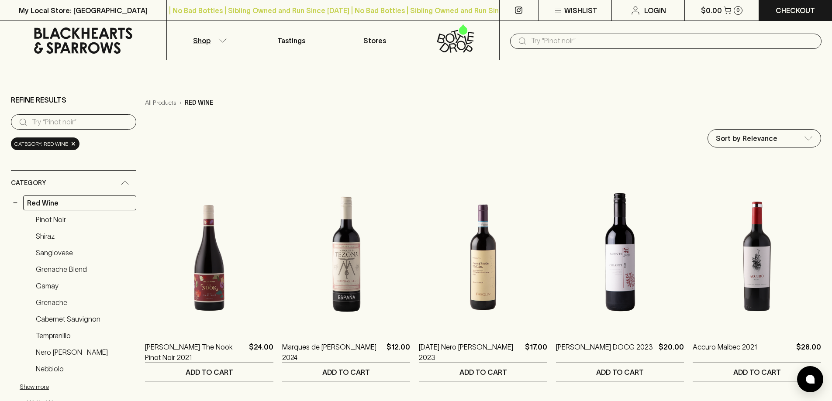  Describe the element at coordinates (77, 387) in the screenshot. I see `button: Show more` at that location.